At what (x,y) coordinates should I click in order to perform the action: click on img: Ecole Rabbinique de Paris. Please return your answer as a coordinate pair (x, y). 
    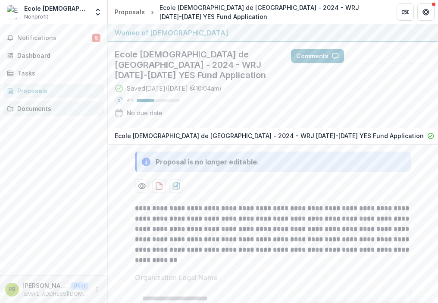
    Looking at the image, I should click on (14, 12).